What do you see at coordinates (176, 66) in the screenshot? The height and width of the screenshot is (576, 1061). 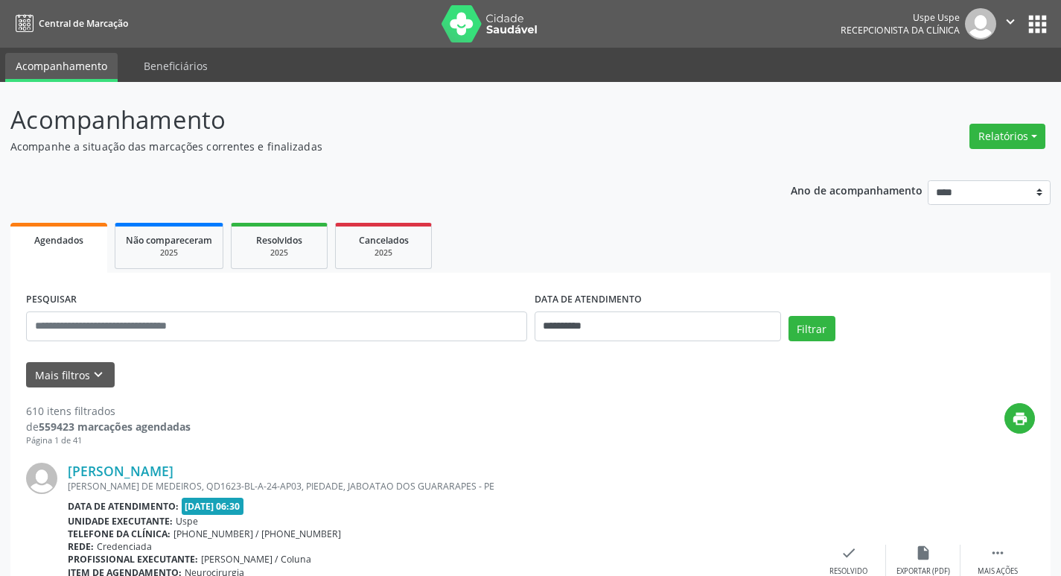 I see `a: Beneficiários` at bounding box center [176, 66].